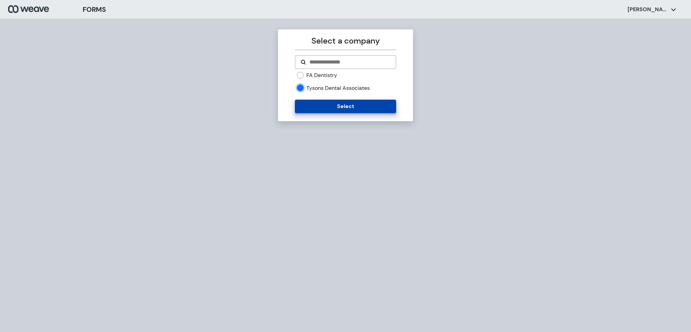 The width and height of the screenshot is (691, 332). What do you see at coordinates (349, 62) in the screenshot?
I see `input: Search` at bounding box center [349, 62].